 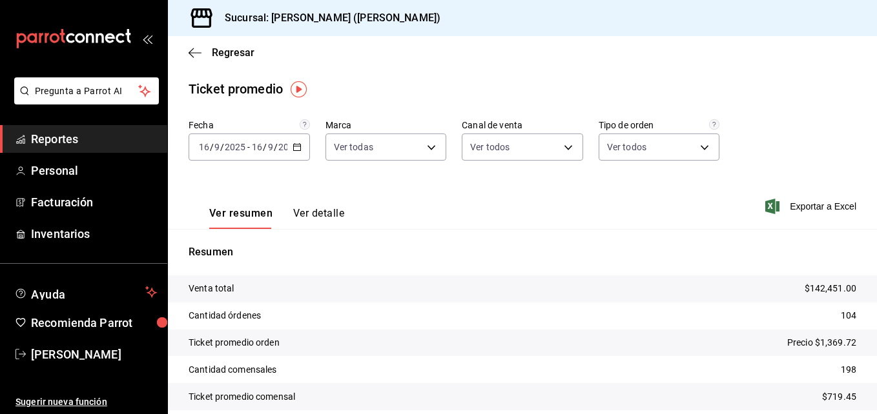 What do you see at coordinates (85, 292) in the screenshot?
I see `span: Ayuda` at bounding box center [85, 292].